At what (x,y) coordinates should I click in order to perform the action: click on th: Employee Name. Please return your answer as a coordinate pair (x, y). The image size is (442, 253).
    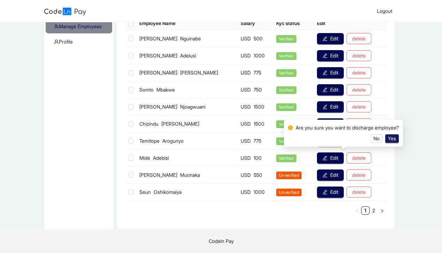
    Looking at the image, I should click on (187, 23).